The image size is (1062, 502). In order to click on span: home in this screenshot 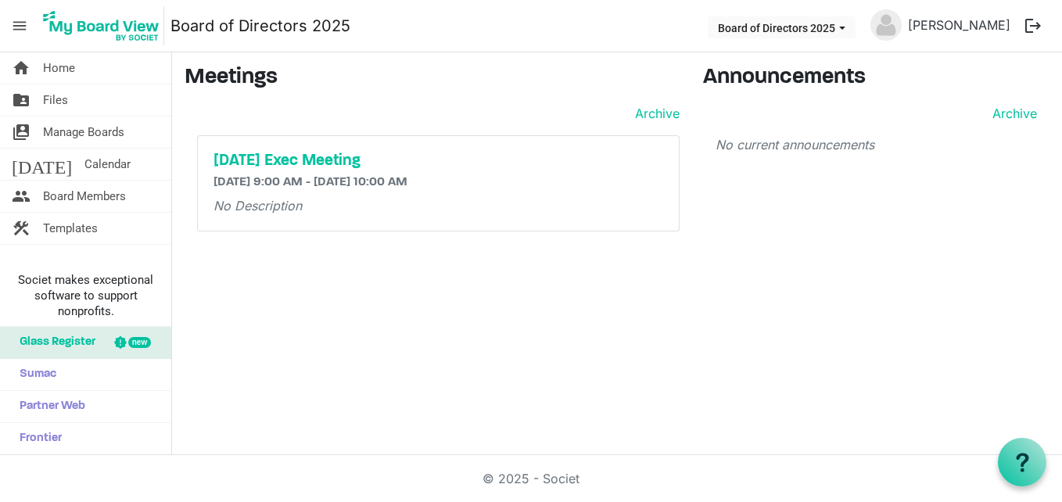, I will do `click(21, 68)`.